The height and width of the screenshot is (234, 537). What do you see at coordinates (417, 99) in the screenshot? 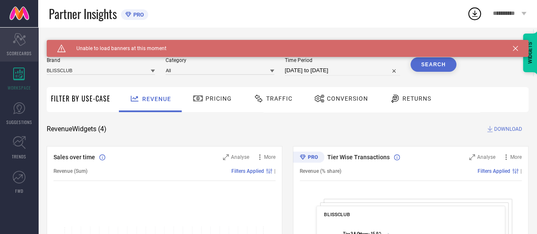
I see `span: Returns` at bounding box center [417, 99].